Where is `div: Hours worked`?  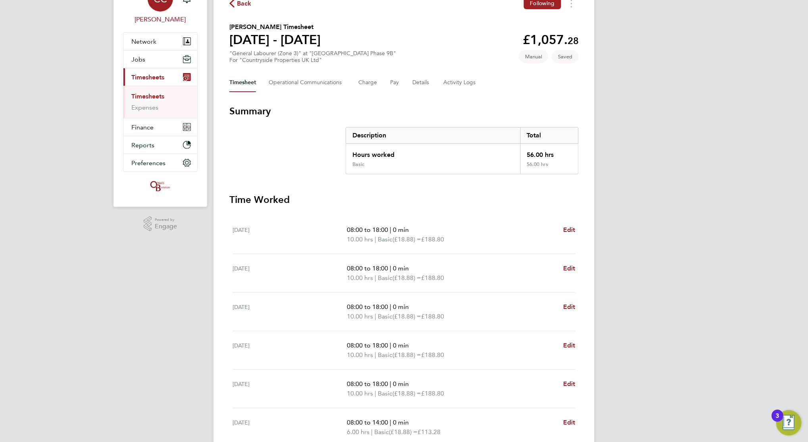
div: Hours worked is located at coordinates (433, 152).